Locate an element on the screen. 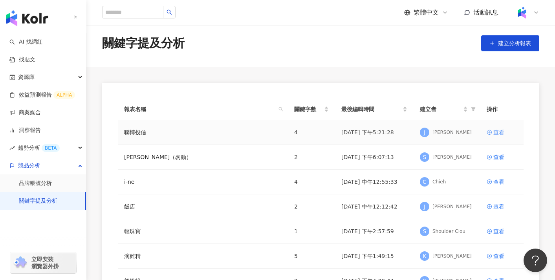 The width and height of the screenshot is (555, 280). th: 最後編輯時間 is located at coordinates (374, 109).